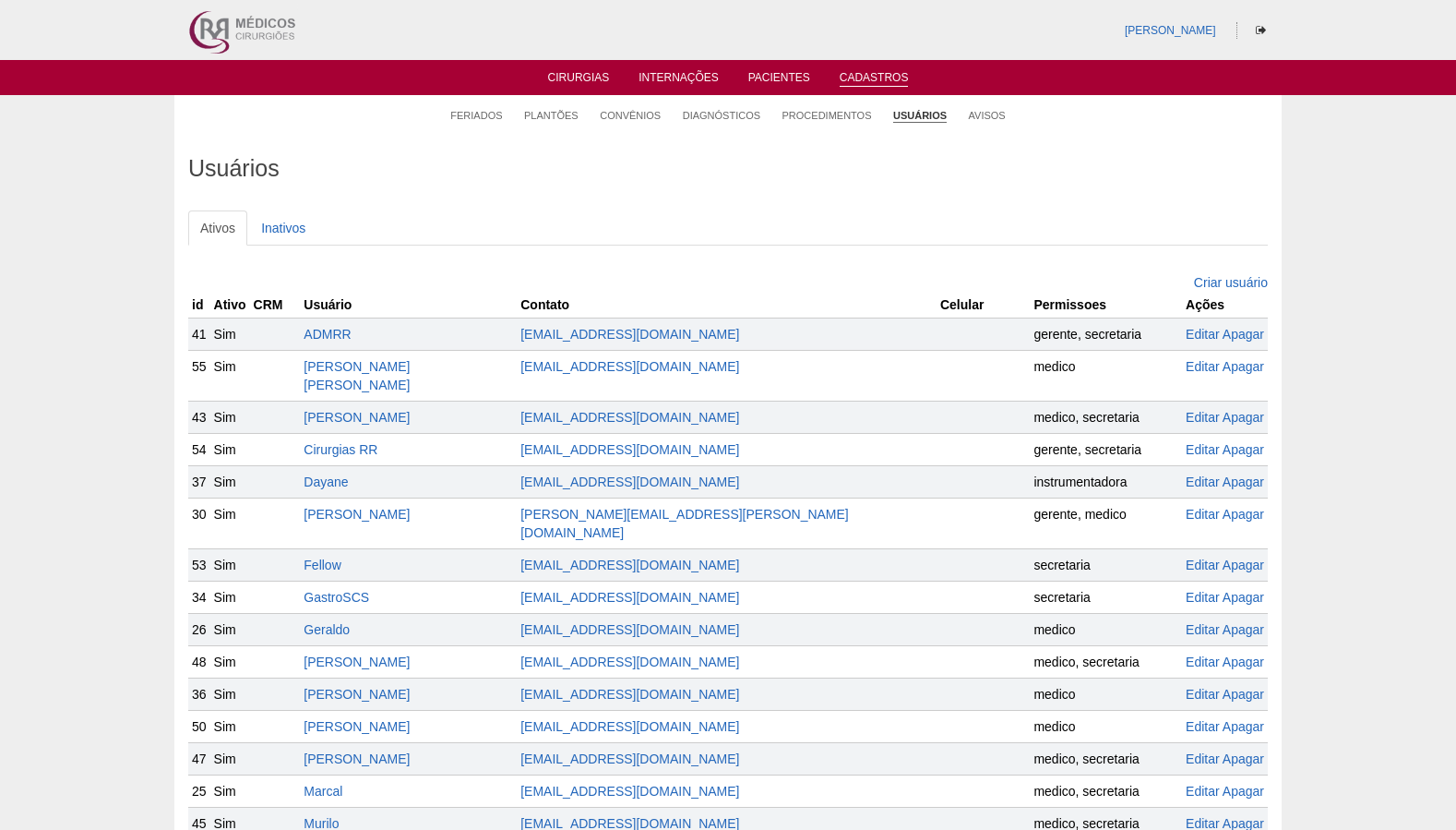 This screenshot has height=830, width=1456. I want to click on a: Feriados, so click(476, 115).